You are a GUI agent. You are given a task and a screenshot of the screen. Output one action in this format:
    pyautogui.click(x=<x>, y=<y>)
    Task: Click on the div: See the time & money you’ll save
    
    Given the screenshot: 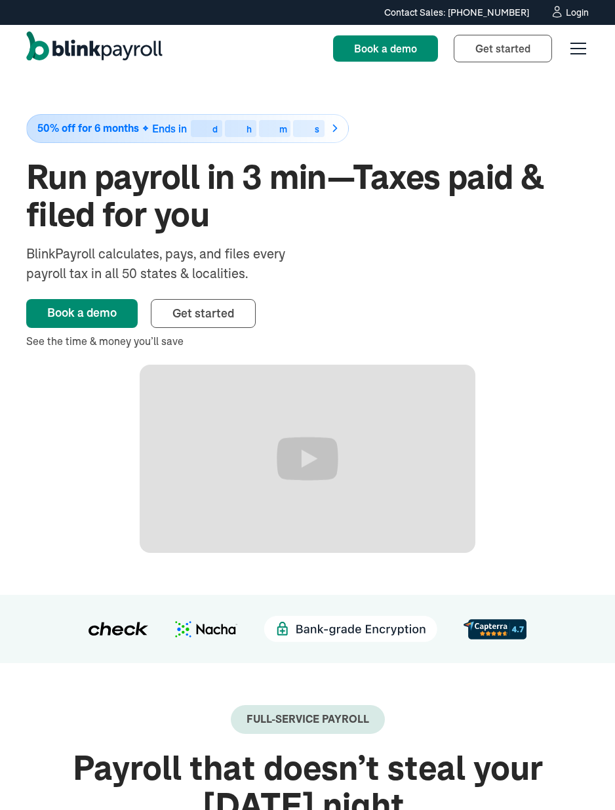 What is the action you would take?
    pyautogui.click(x=308, y=341)
    